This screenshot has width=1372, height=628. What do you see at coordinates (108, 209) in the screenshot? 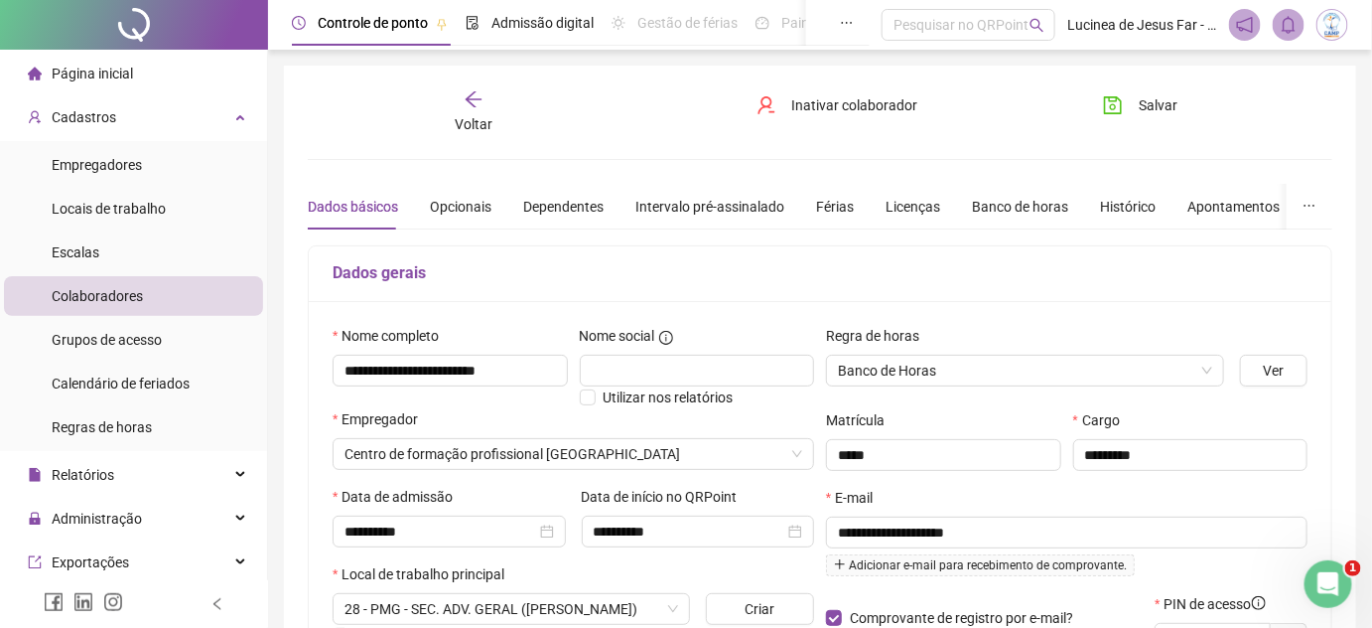
I see `span: Locais de trabalho` at bounding box center [108, 209].